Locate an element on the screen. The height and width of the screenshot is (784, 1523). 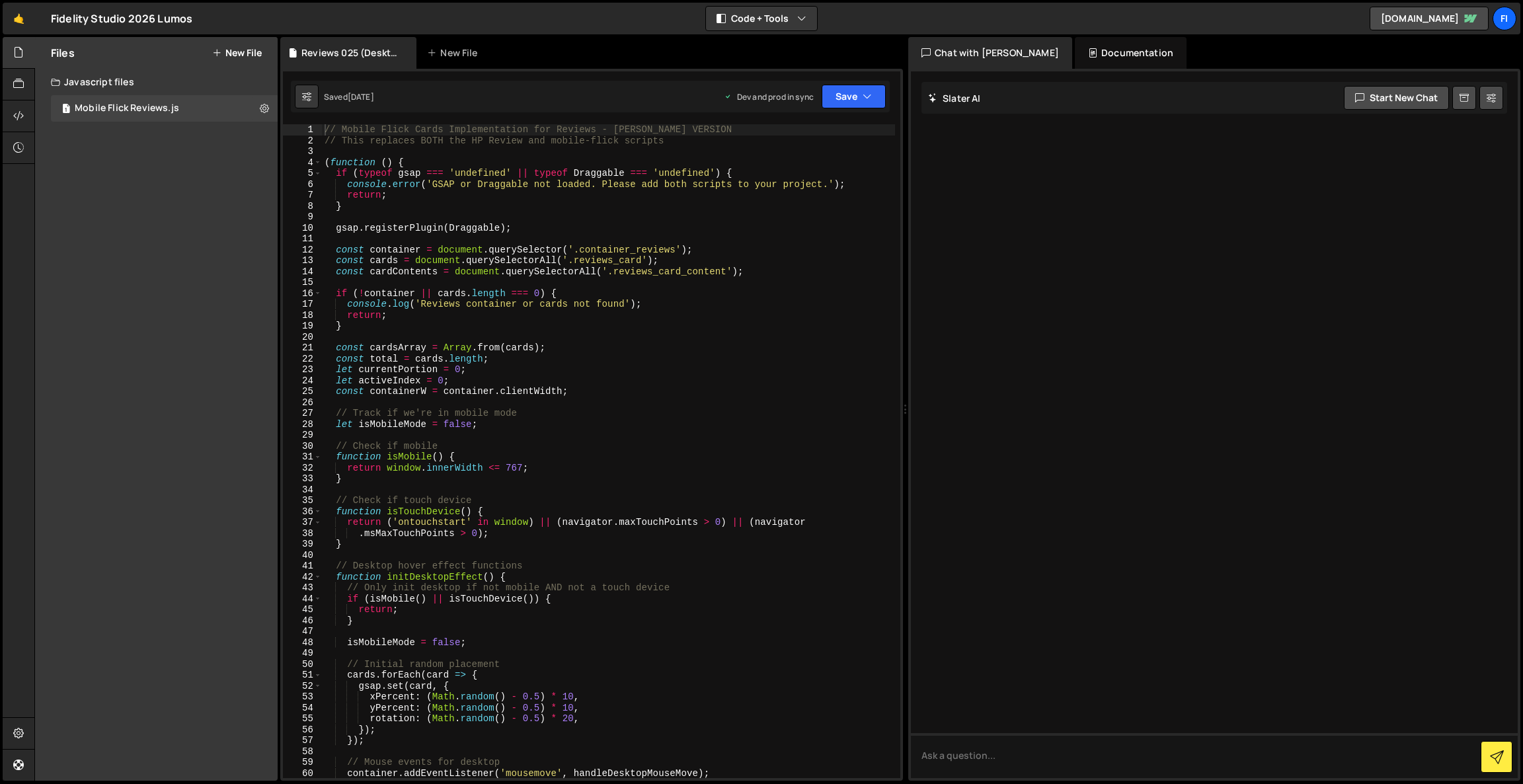
div: 42 is located at coordinates (302, 577).